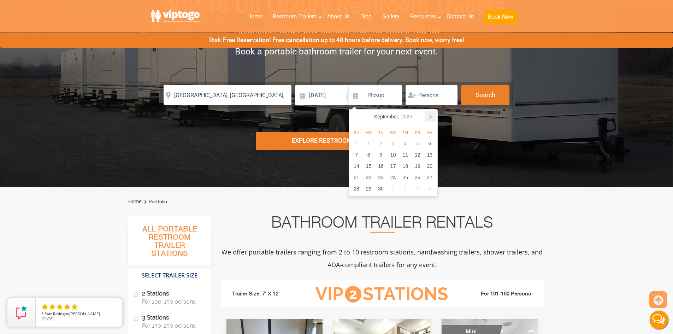  Describe the element at coordinates (430, 133) in the screenshot. I see `div: Sa` at that location.